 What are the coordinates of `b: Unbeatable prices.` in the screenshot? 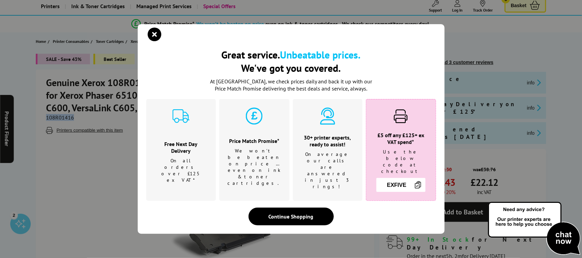 It's located at (320, 55).